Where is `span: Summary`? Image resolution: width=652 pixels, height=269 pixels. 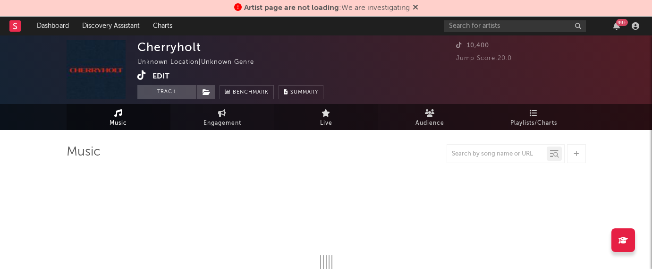
span: Summary is located at coordinates (304, 92).